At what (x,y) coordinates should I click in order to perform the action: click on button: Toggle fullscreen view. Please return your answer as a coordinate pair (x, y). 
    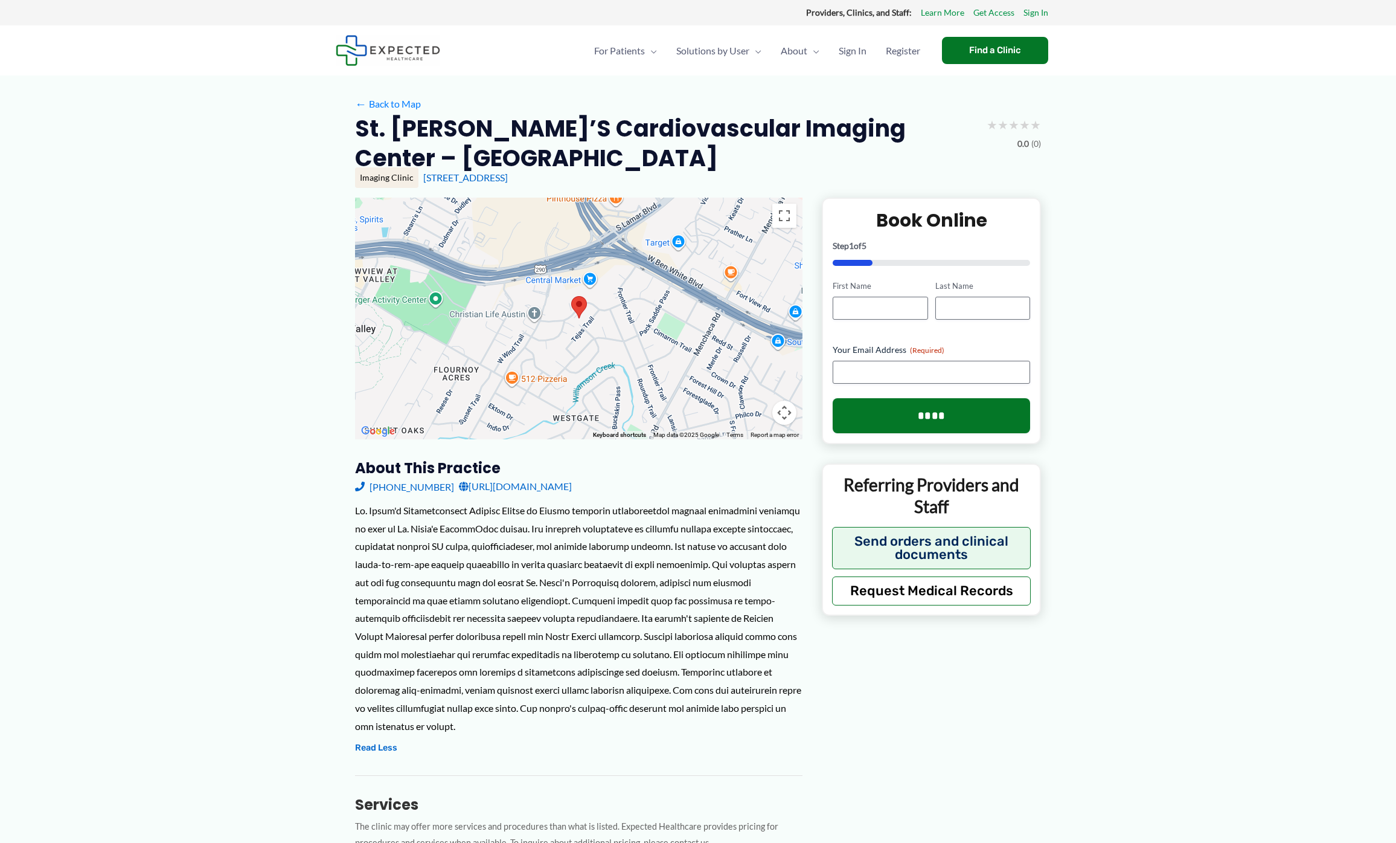
    Looking at the image, I should click on (785, 216).